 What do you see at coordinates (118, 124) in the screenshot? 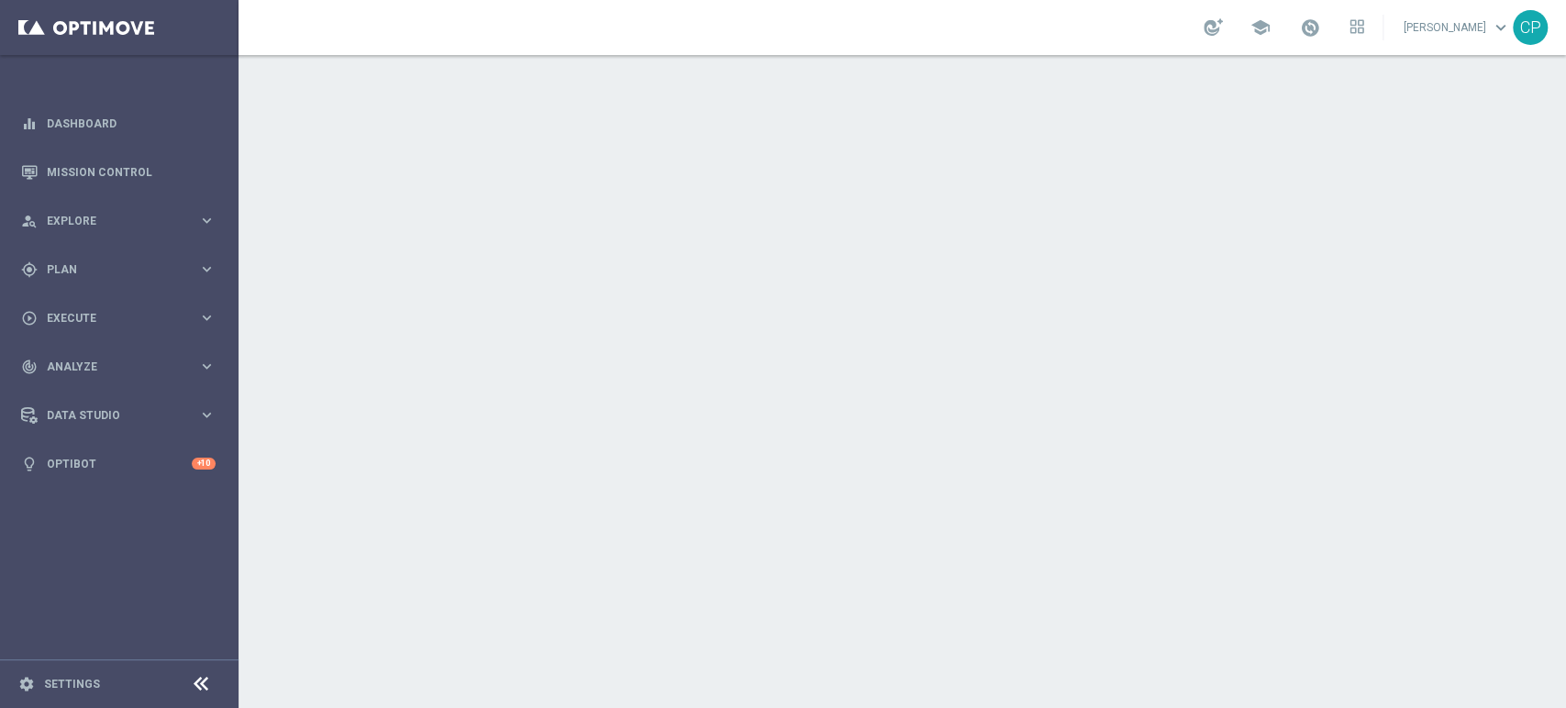
I see `button: equalizer Dashboard` at bounding box center [118, 124].